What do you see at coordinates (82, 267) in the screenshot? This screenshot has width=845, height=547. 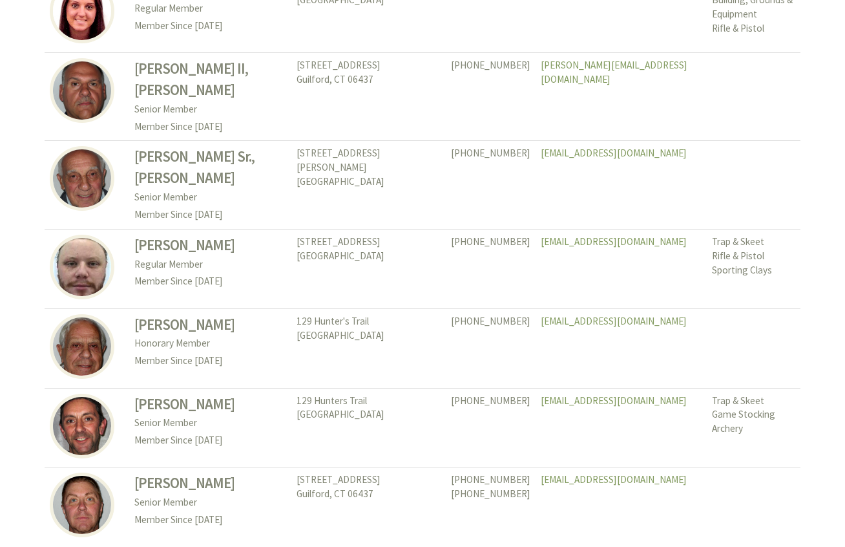 I see `img: Erik Mastriano` at bounding box center [82, 267].